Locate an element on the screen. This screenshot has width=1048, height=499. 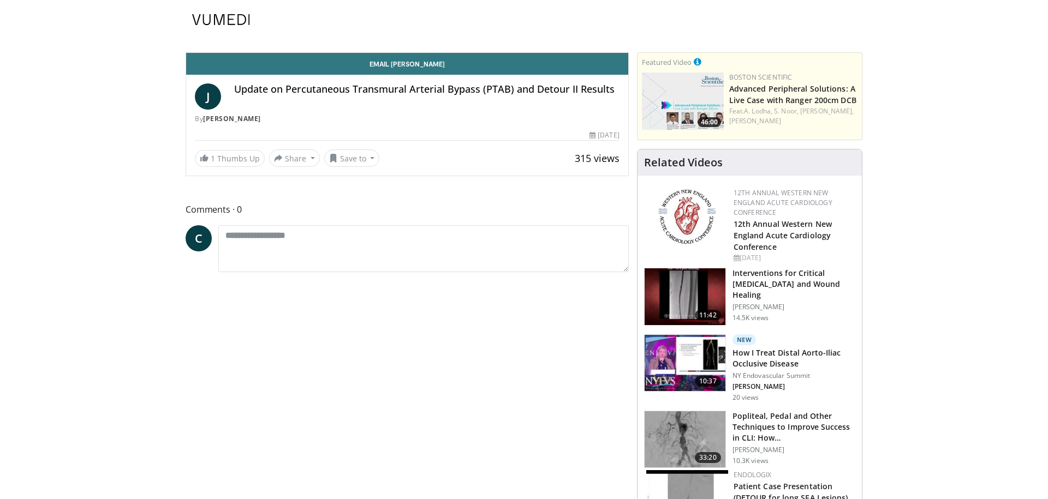
a: This is paid for by Boston Scientific is located at coordinates (697, 62).